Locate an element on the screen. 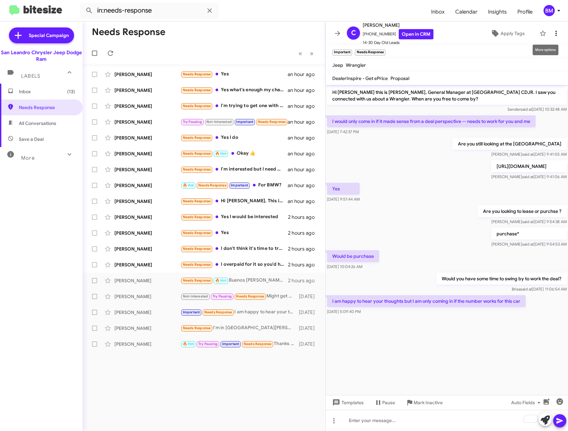 Image resolution: width=568 pixels, height=431 pixels. span: Calendar is located at coordinates (466, 12).